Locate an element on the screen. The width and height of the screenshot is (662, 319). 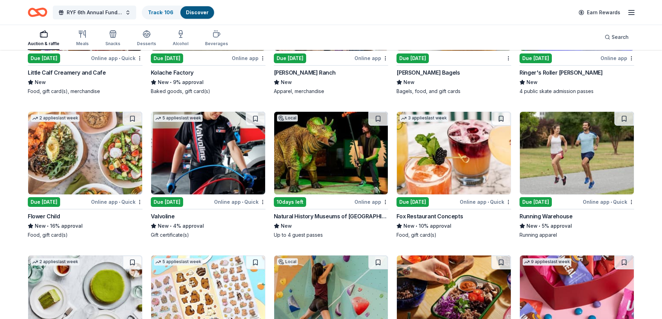
button: Search is located at coordinates (616, 37).